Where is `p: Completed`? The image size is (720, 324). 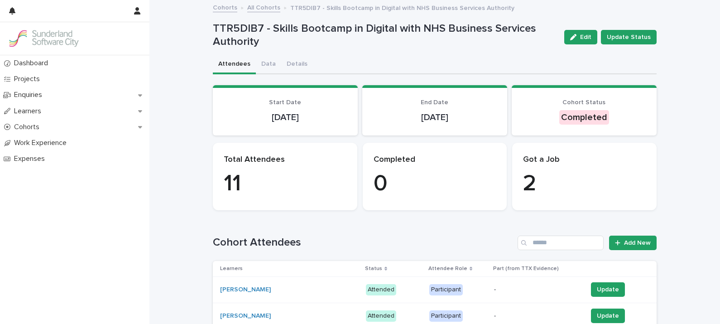 p: Completed is located at coordinates (435, 160).